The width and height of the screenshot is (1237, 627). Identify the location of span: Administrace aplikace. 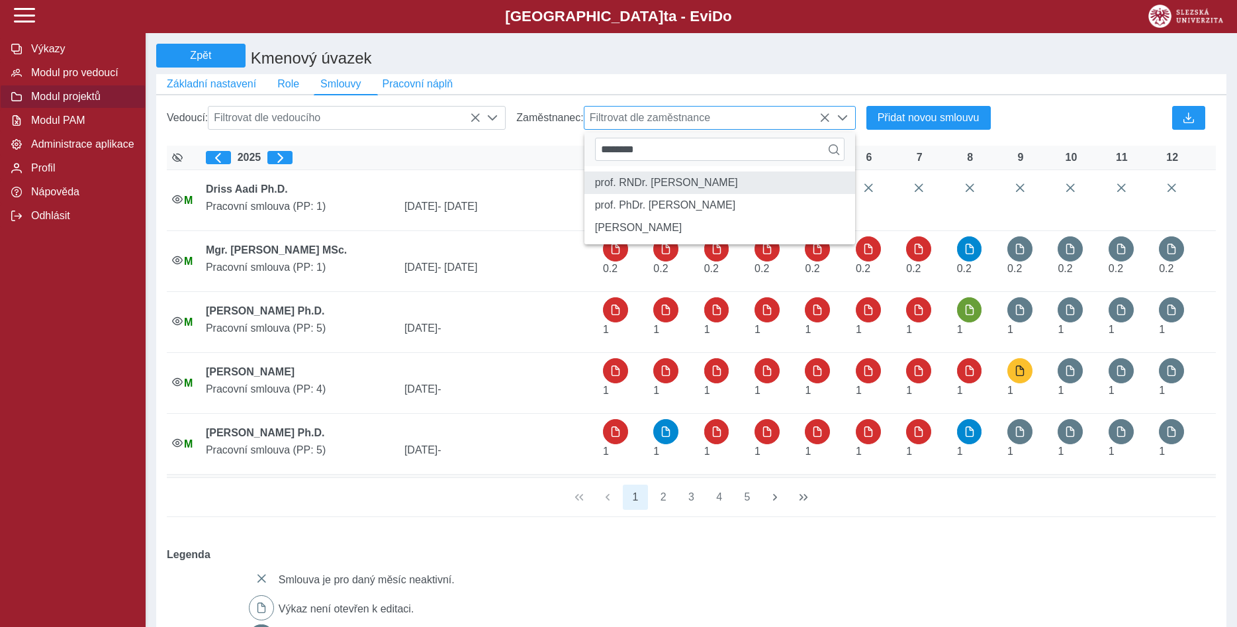
(81, 144).